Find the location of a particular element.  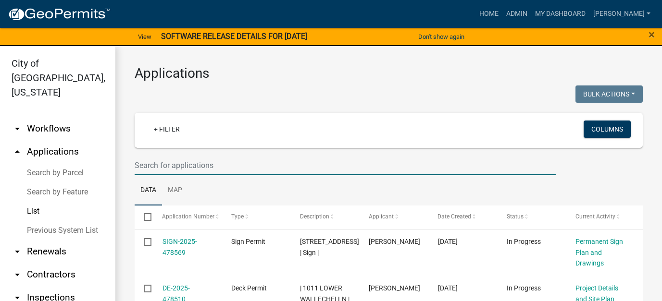

datatable-header-cell: Select is located at coordinates (144, 217).